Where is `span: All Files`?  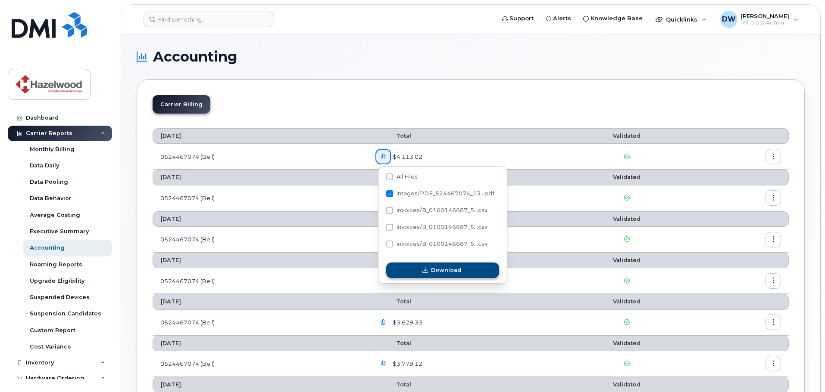
span: All Files is located at coordinates (407, 177).